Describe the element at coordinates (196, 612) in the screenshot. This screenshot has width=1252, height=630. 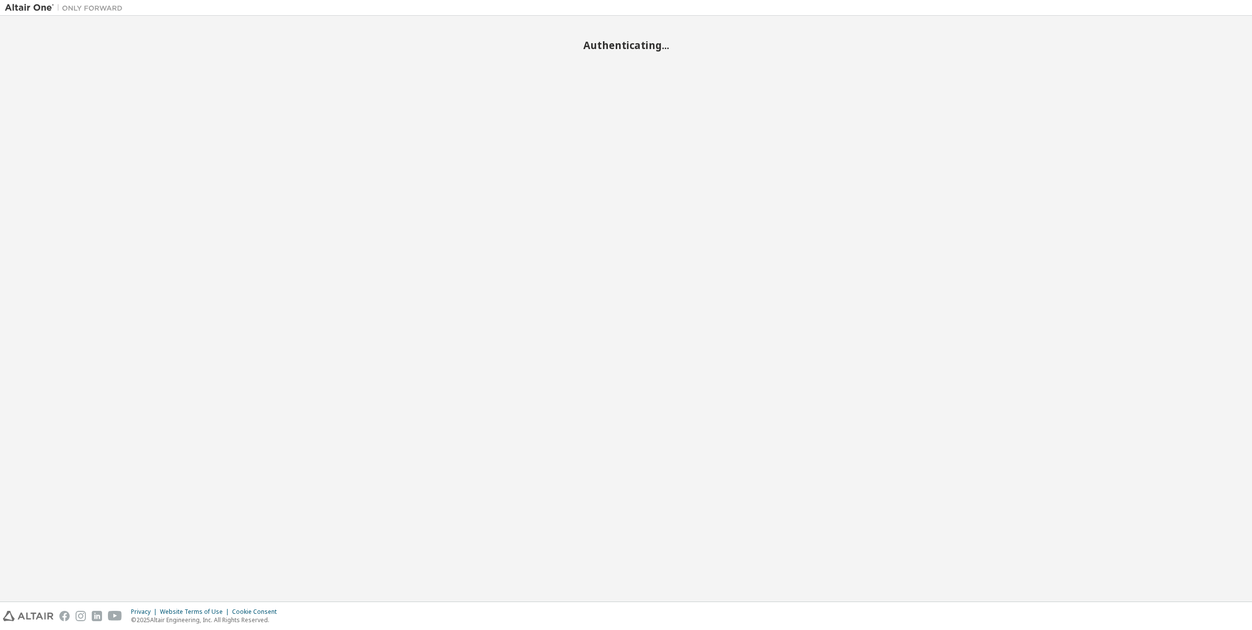
I see `div: Website Terms of Use` at that location.